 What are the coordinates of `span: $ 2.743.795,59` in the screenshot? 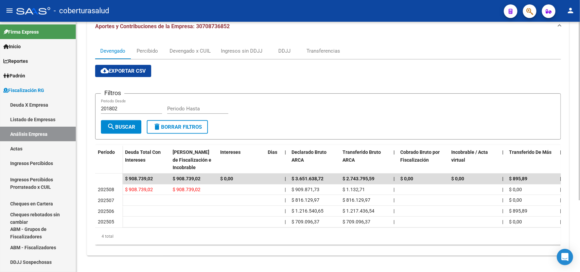 It's located at (358, 179).